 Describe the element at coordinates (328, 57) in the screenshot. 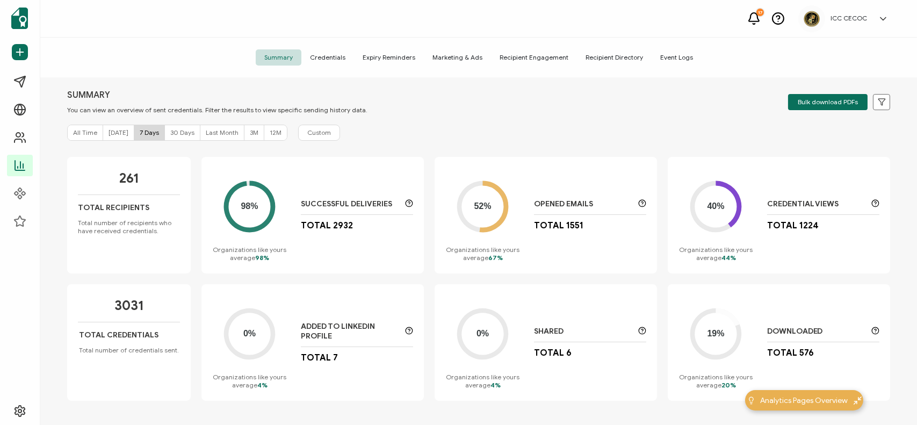

I see `span: Credentials` at that location.